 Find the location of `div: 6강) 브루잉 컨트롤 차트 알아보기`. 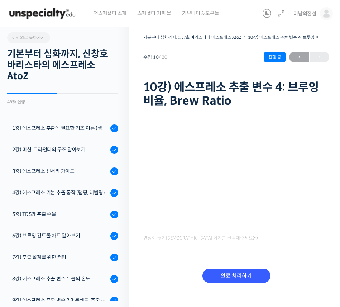

div: 6강) 브루잉 컨트롤 차트 알아보기 is located at coordinates (60, 235).